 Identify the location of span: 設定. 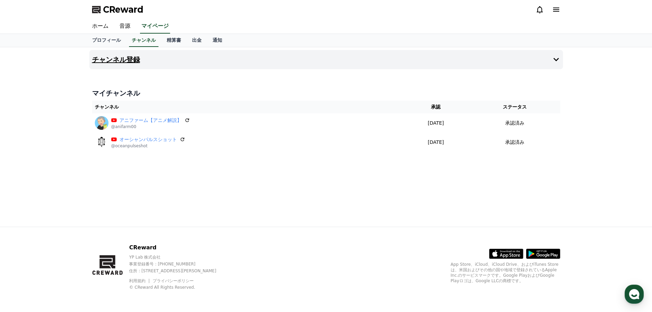
(110, 230).